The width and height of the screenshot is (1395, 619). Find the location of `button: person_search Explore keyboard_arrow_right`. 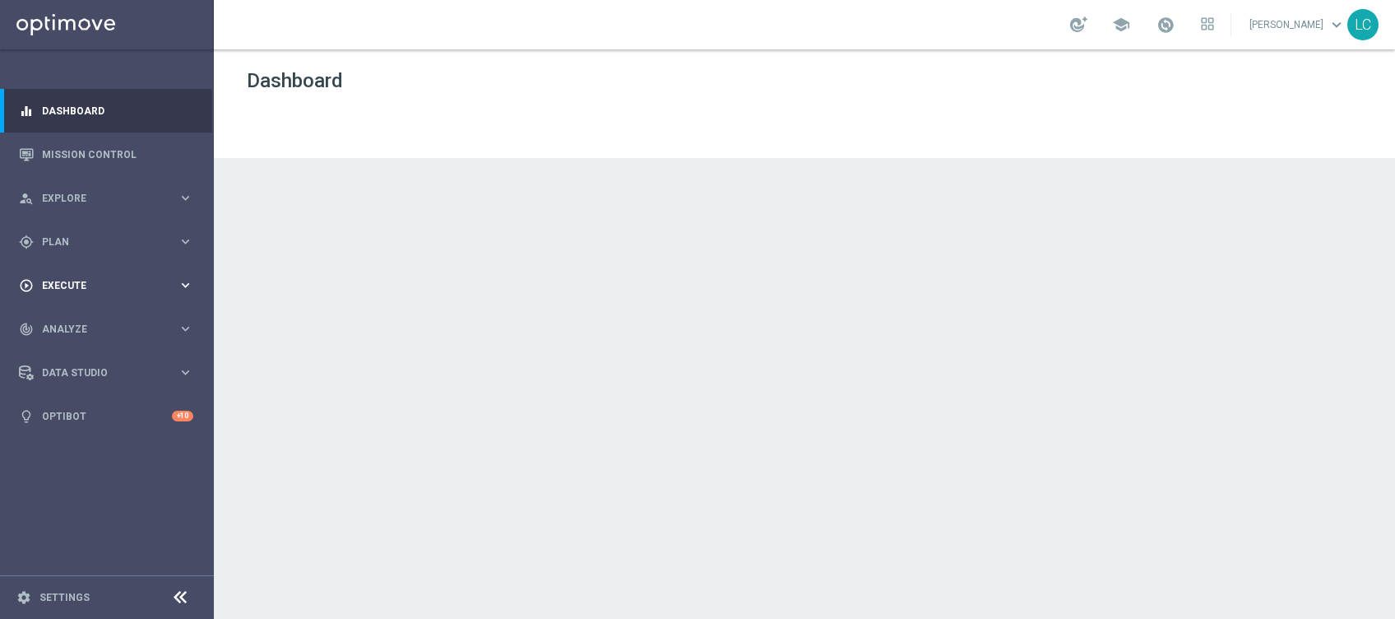

button: person_search Explore keyboard_arrow_right is located at coordinates (106, 198).